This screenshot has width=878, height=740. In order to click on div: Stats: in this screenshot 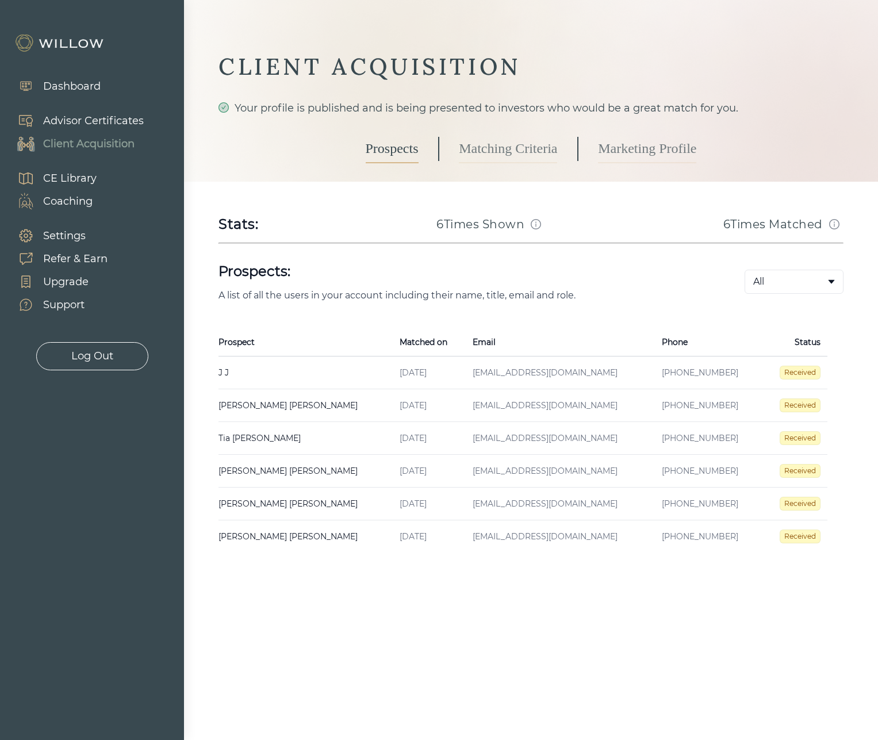, I will do `click(239, 224)`.